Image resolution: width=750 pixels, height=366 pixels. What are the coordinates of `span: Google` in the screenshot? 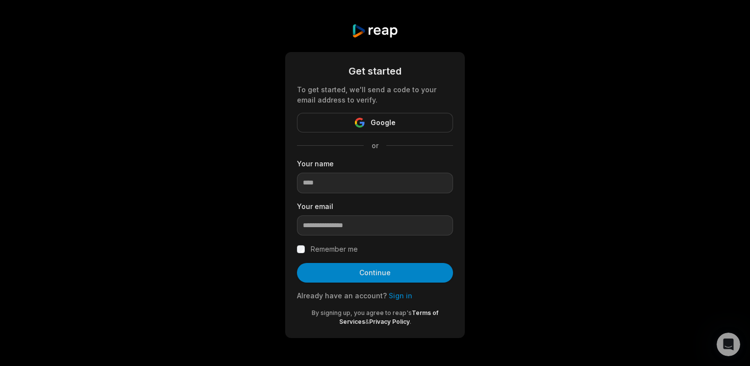 It's located at (383, 123).